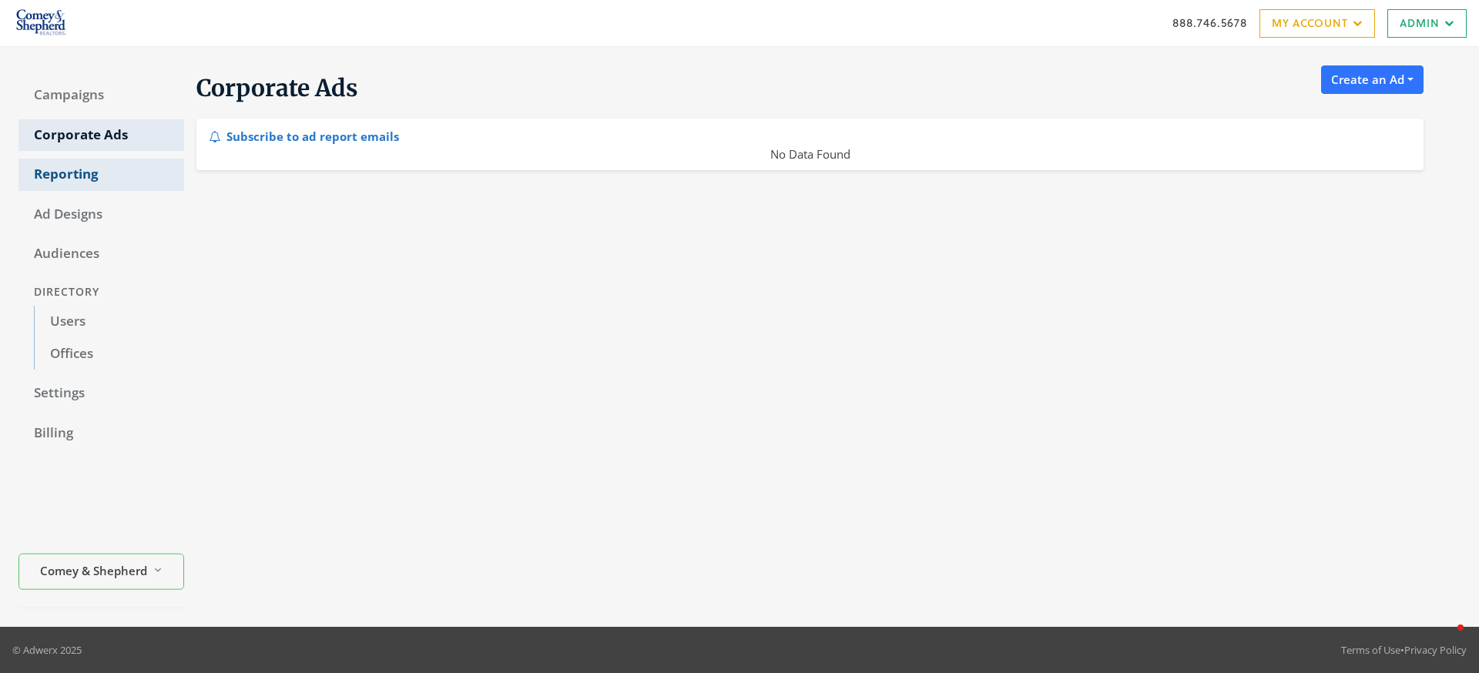 This screenshot has height=673, width=1479. What do you see at coordinates (101, 136) in the screenshot?
I see `a: Corporate Ads` at bounding box center [101, 136].